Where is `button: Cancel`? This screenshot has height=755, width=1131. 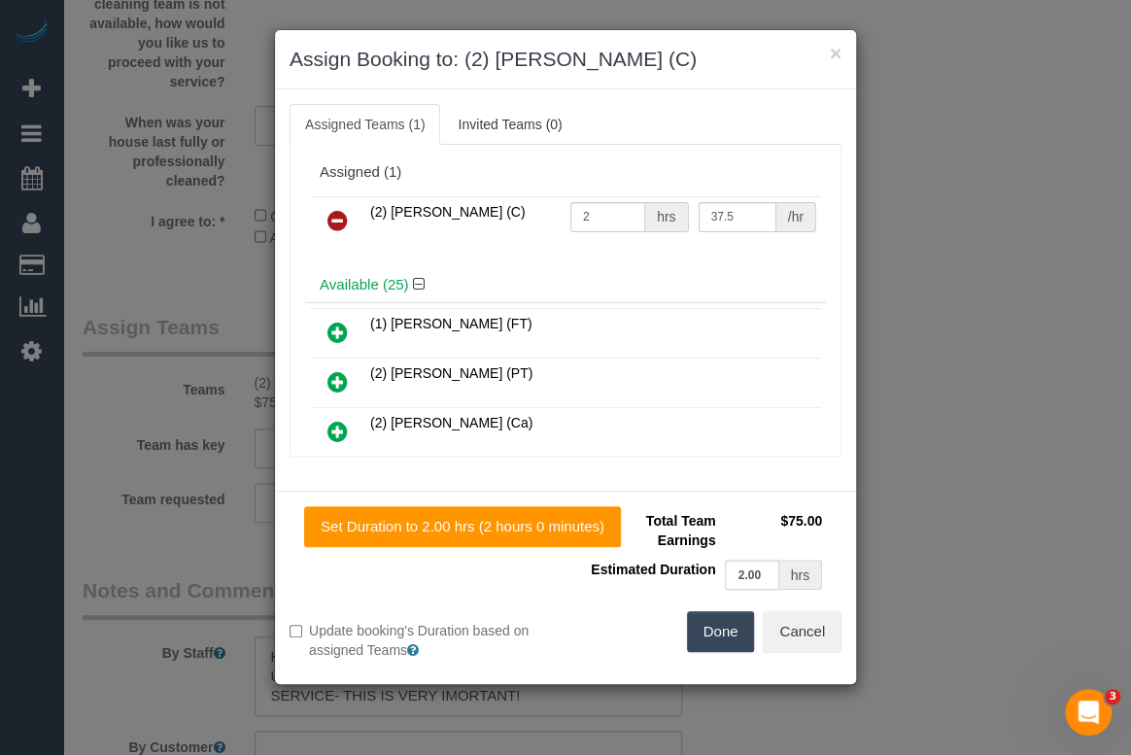 button: Cancel is located at coordinates (802, 632).